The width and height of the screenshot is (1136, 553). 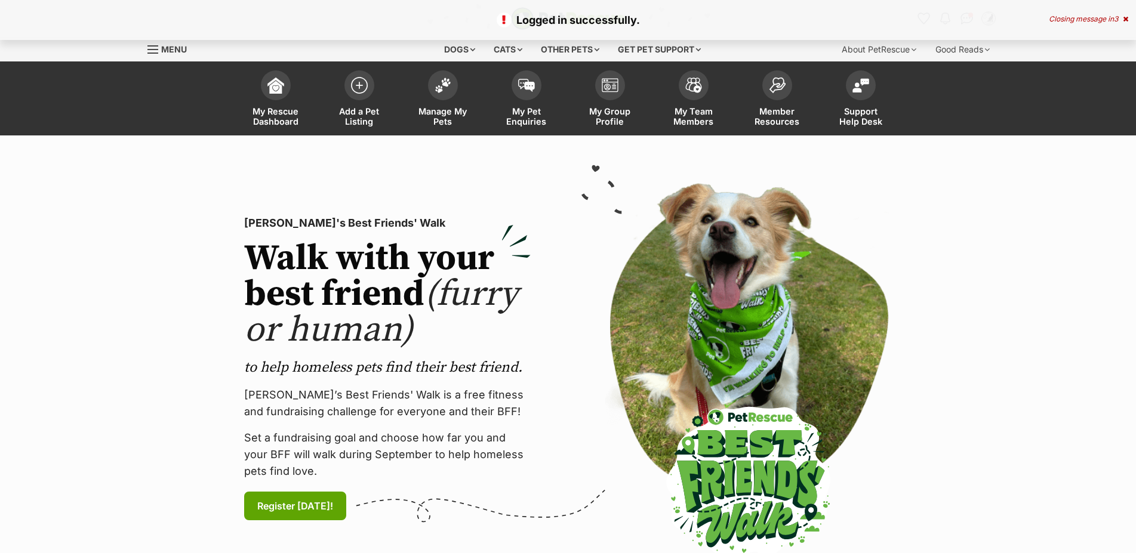 I want to click on span: Add a Pet Listing, so click(x=359, y=116).